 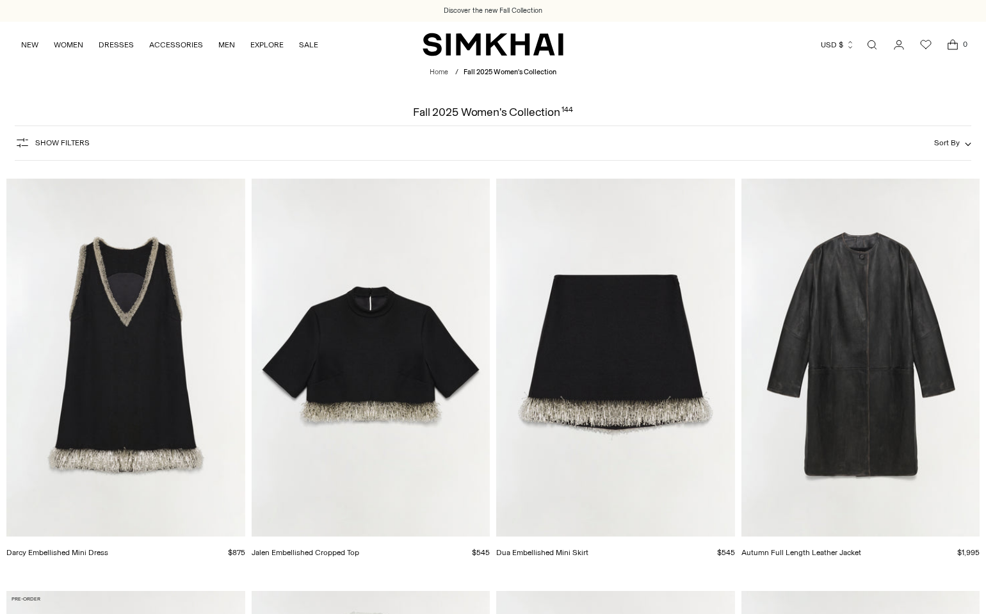 What do you see at coordinates (872, 45) in the screenshot?
I see `a: Open search modal` at bounding box center [872, 45].